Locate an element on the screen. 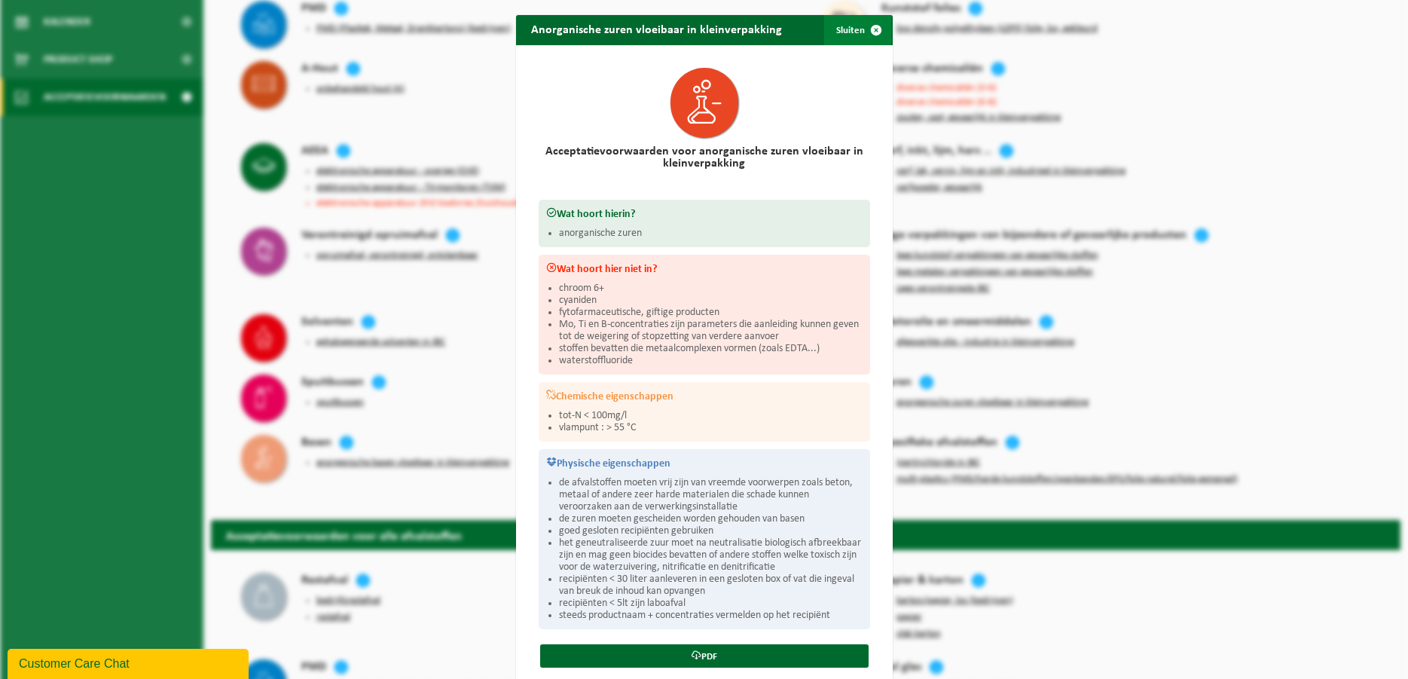  h3: Wat hoort hierin? is located at coordinates (704, 213).